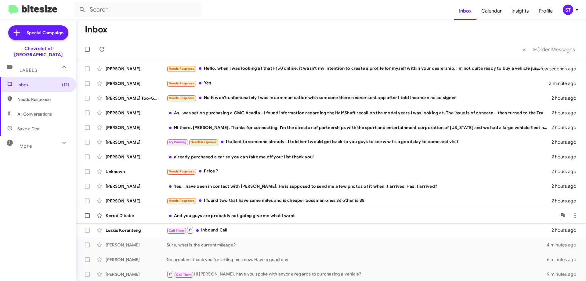 This screenshot has width=586, height=281. What do you see at coordinates (359, 113) in the screenshot?
I see `div: As I was set on purchasing a GMC Acadia - I found information regarding the Half Shaft recall on ...` at bounding box center [359, 113].